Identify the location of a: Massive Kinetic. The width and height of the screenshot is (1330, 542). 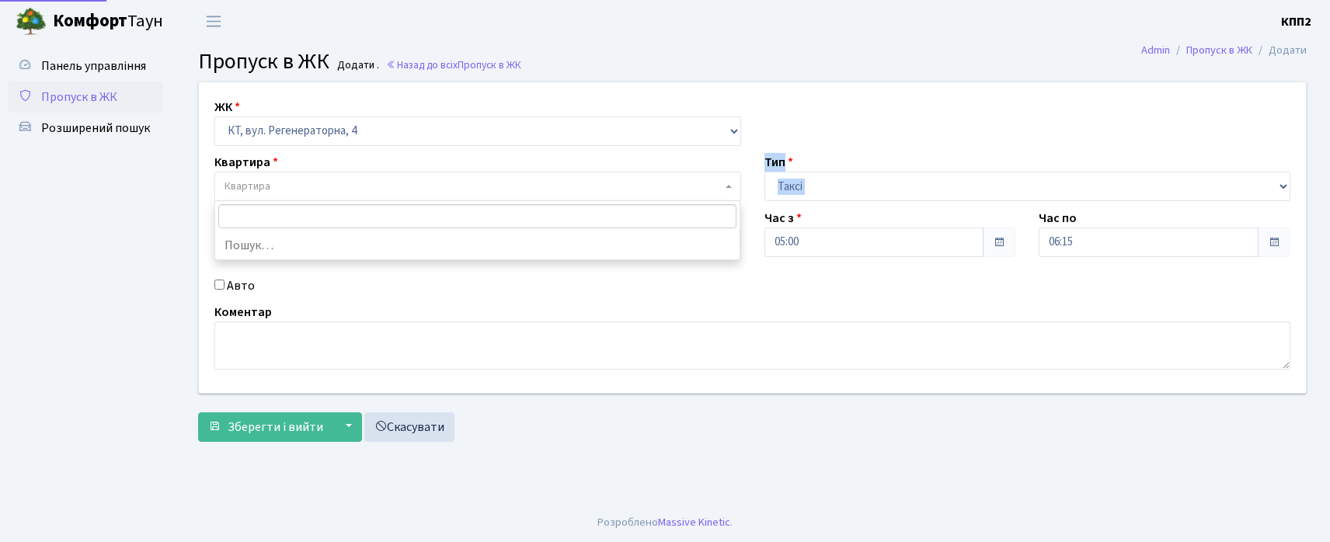
(694, 522).